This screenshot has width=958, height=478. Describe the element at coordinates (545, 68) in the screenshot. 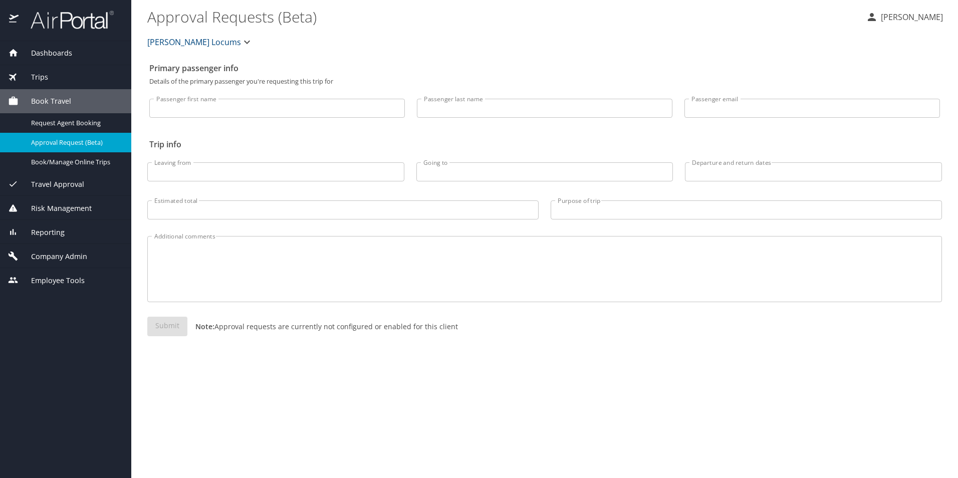

I see `h2: Primary passenger info` at that location.